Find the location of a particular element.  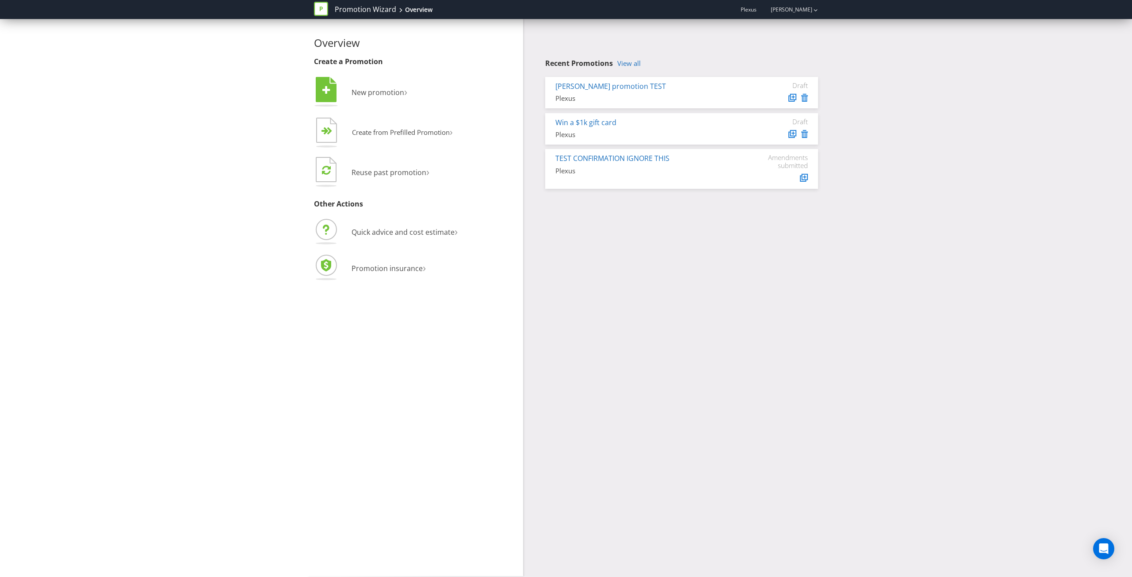

a: Quick advice and cost estimate› is located at coordinates (386, 232).